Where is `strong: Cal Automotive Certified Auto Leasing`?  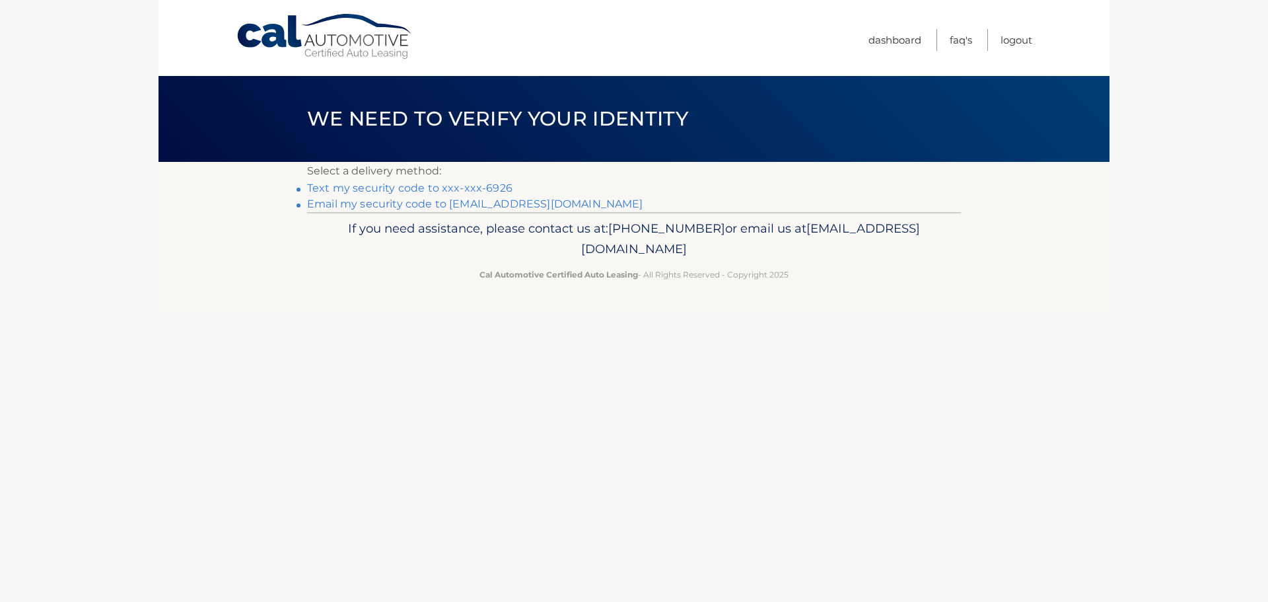 strong: Cal Automotive Certified Auto Leasing is located at coordinates (559, 274).